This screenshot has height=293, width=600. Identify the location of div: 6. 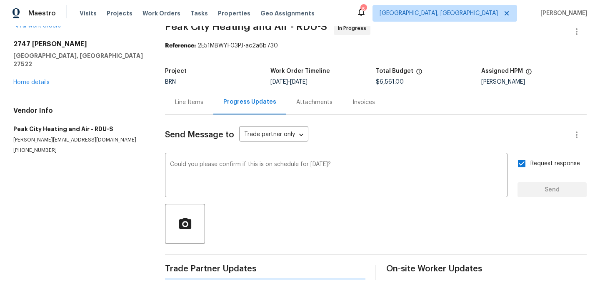
(363, 9).